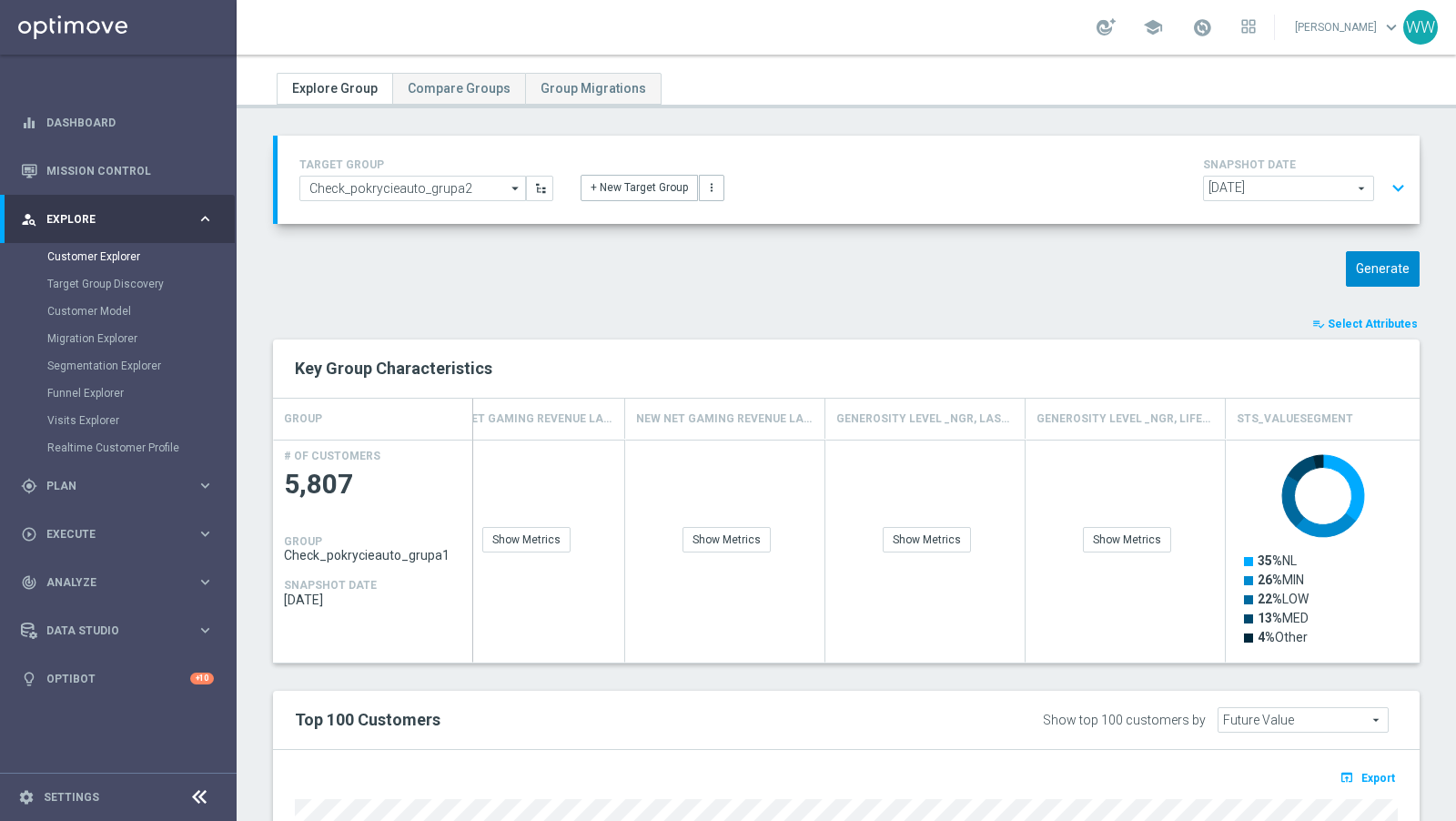  What do you see at coordinates (515, 189) in the screenshot?
I see `i: arrow_drop_down` at bounding box center [515, 189].